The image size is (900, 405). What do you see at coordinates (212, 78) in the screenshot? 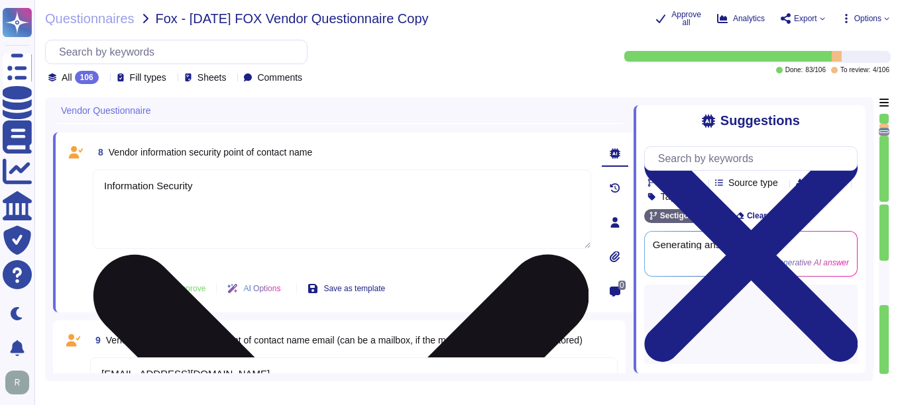
I see `span: Sheets` at bounding box center [212, 78].